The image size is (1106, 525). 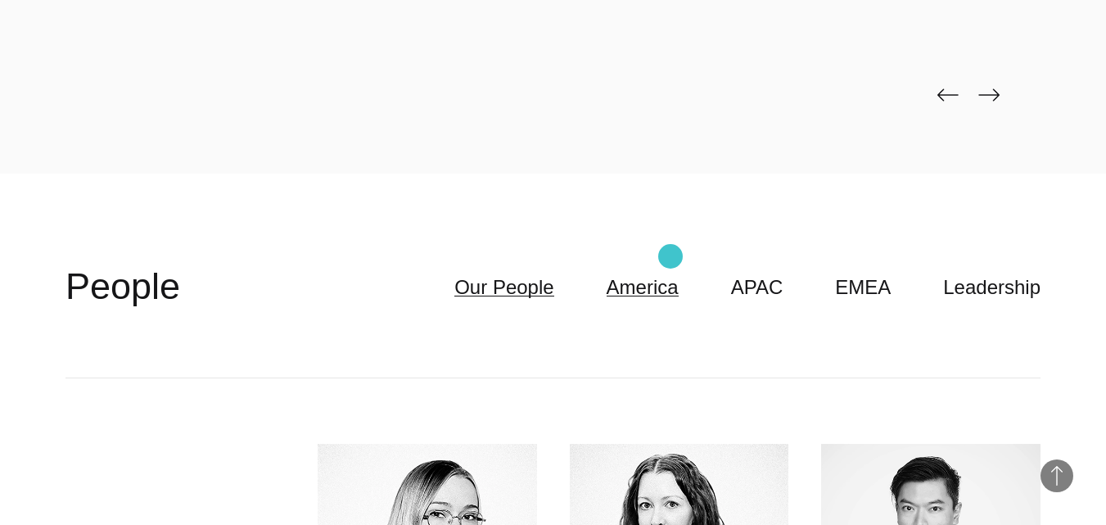 I want to click on a: Our People, so click(x=503, y=287).